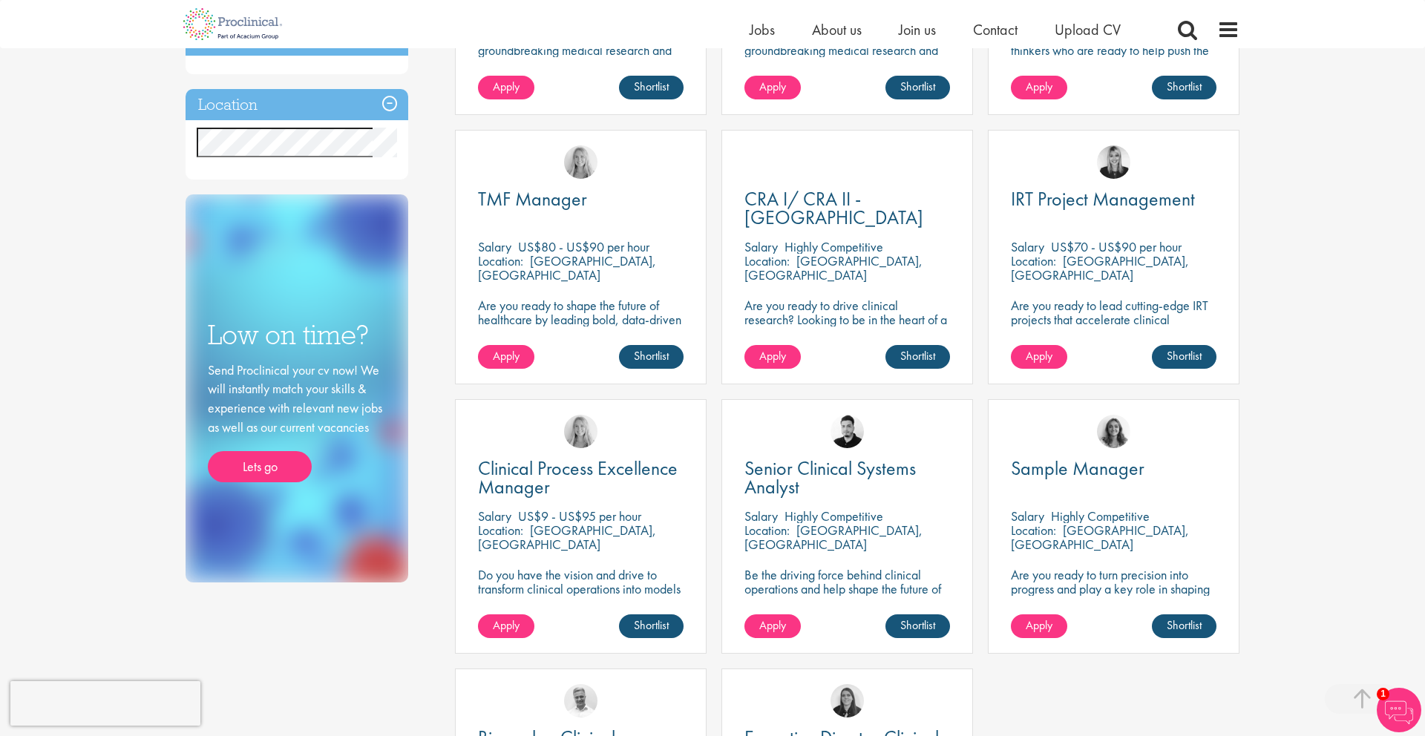 Image resolution: width=1425 pixels, height=736 pixels. Describe the element at coordinates (580, 199) in the screenshot. I see `a: TMF Manager` at that location.